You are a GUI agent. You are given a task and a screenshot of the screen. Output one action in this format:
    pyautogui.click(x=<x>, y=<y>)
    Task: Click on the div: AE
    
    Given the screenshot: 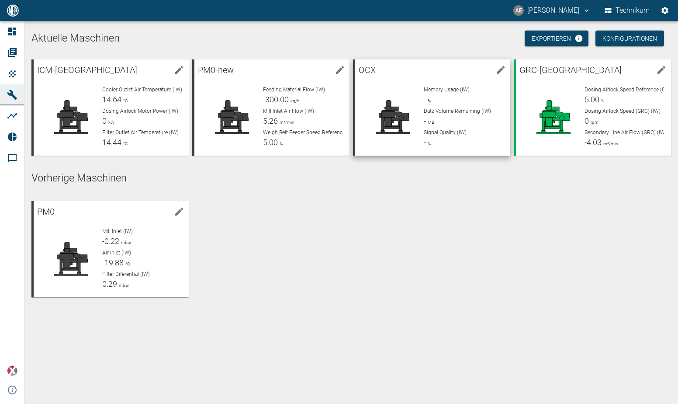 What is the action you would take?
    pyautogui.click(x=519, y=10)
    